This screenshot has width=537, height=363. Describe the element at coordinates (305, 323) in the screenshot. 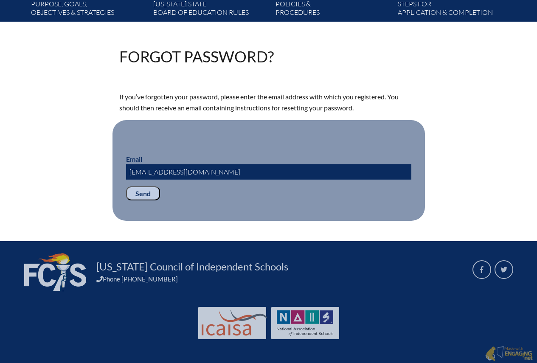

I see `img: NAIS Logo` at that location.